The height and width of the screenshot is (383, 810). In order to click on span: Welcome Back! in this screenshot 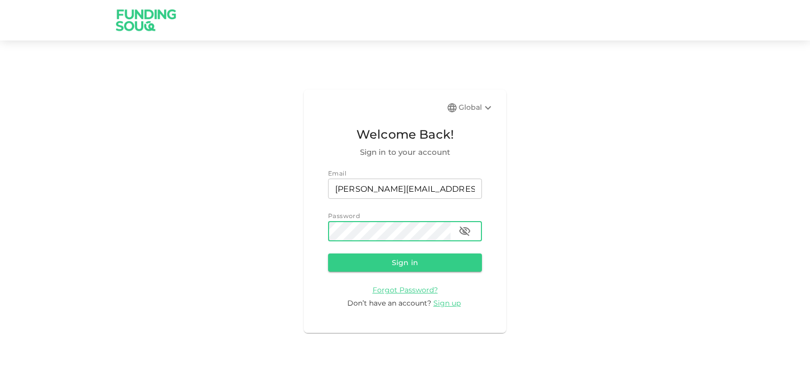, I will do `click(405, 135)`.